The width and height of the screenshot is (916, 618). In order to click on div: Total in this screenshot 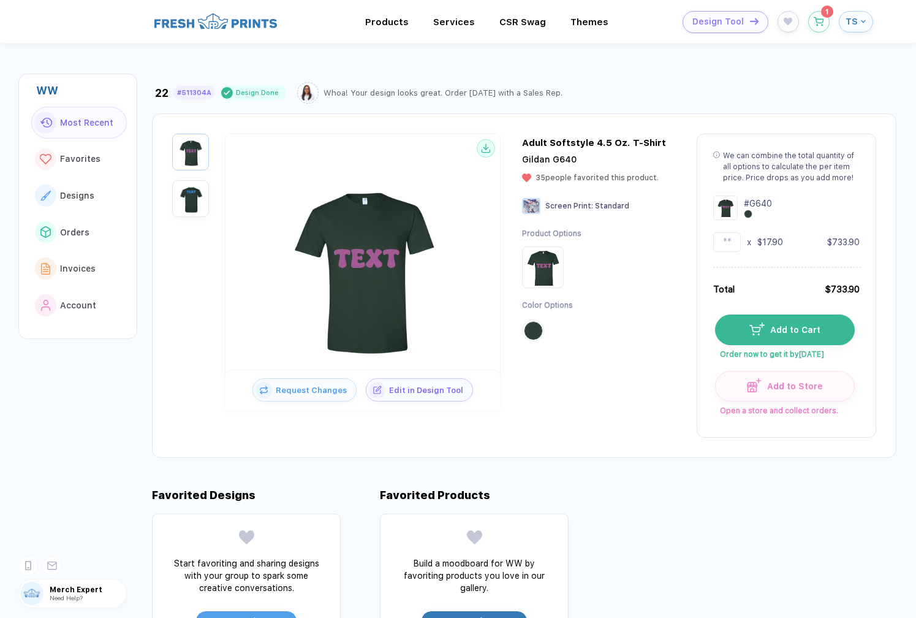, I will do `click(724, 289)`.